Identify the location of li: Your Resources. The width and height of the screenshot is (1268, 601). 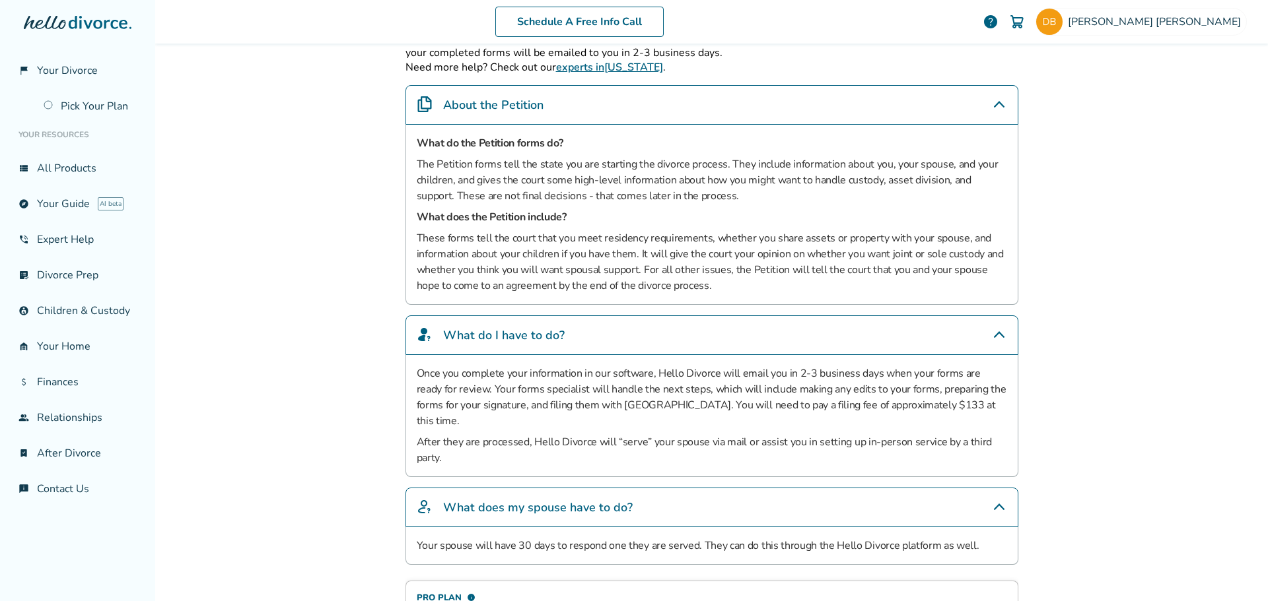
(77, 135).